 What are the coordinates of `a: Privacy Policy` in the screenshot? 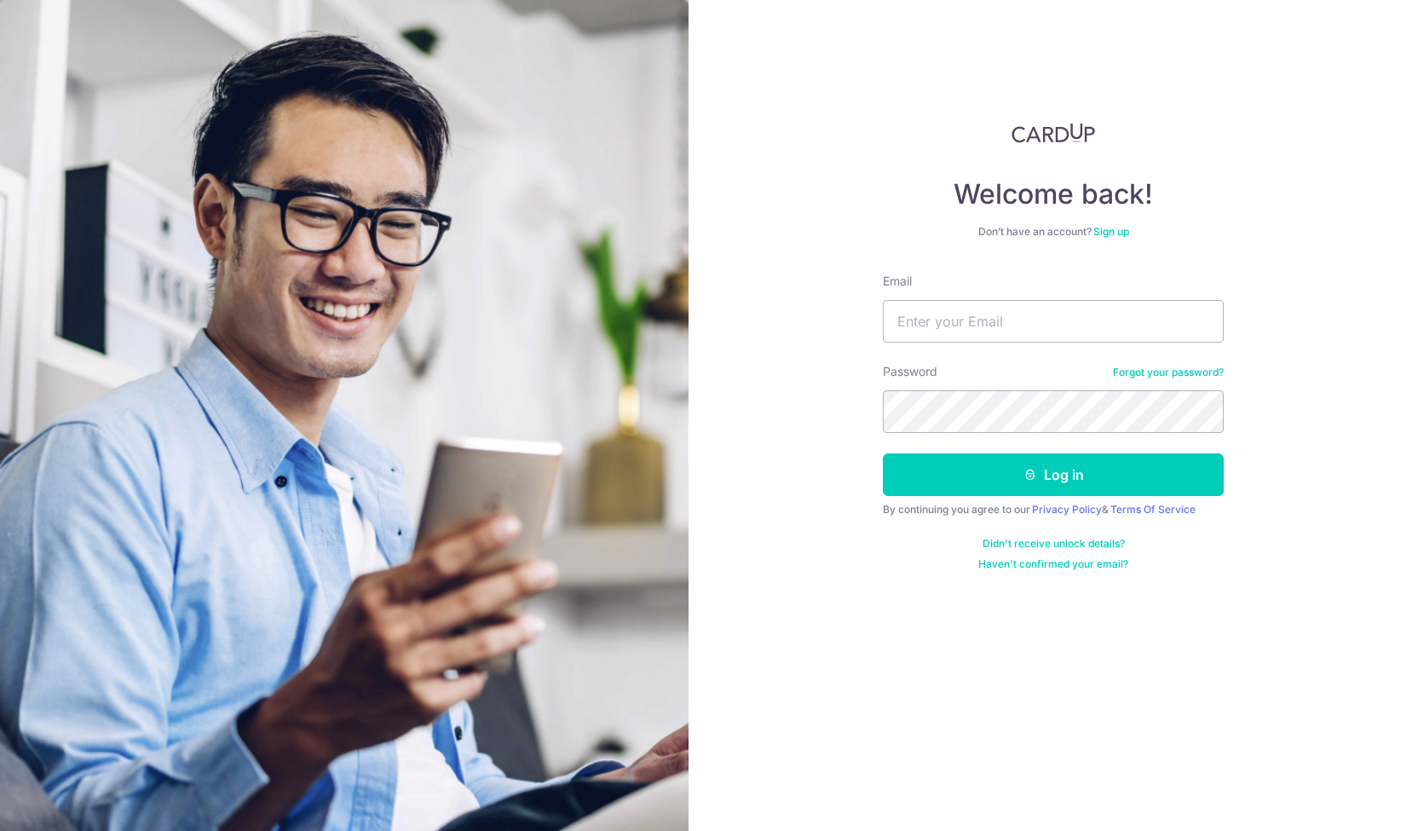 It's located at (1067, 509).